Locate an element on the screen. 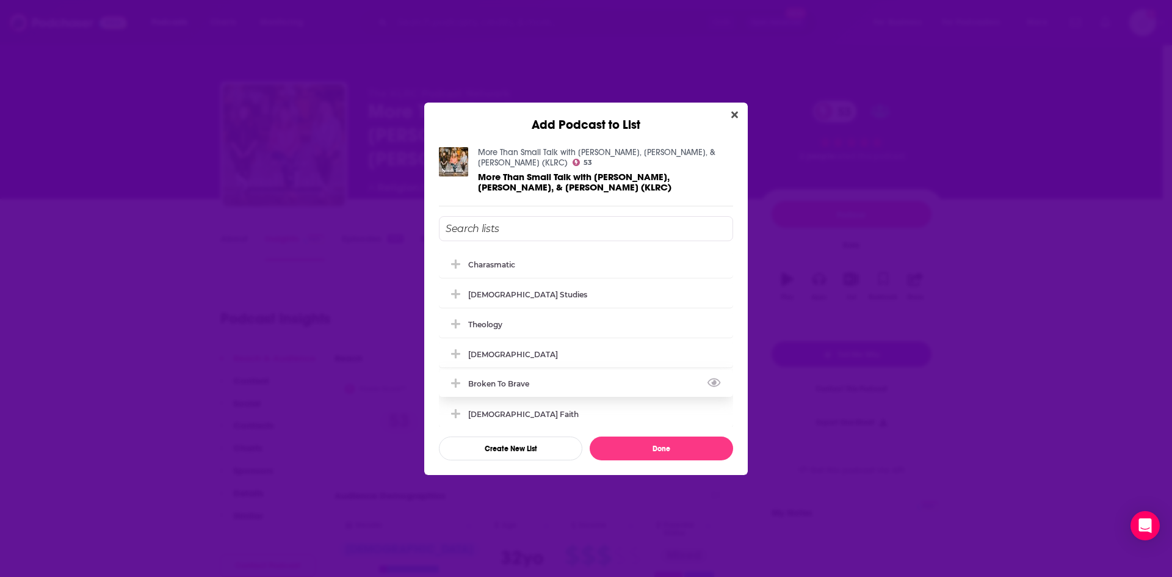  img: More Than Small Talk with Suzanne, Holley, & Jennifer (KLRC) is located at coordinates (453, 162).